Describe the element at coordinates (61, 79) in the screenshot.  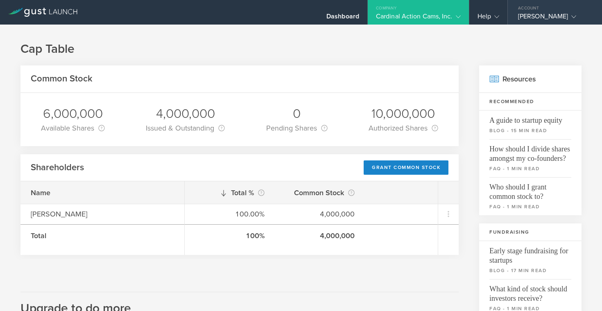
I see `h2: Common Stock` at that location.